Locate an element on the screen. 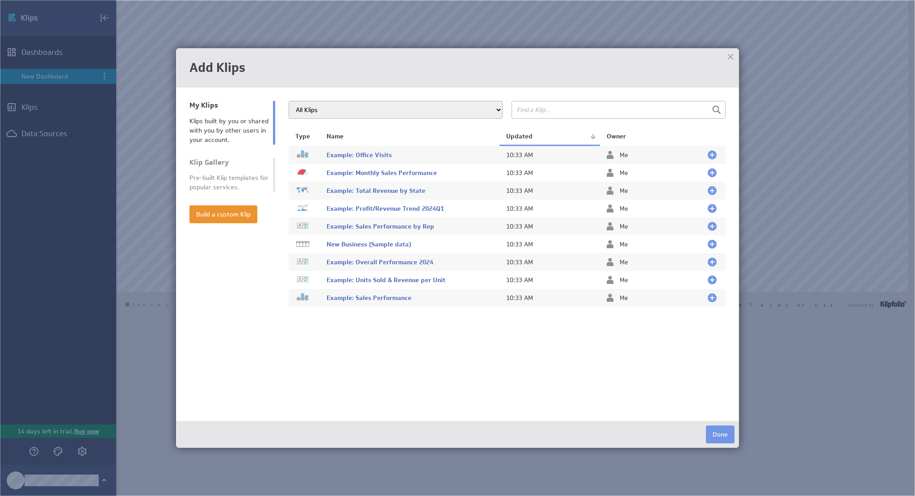  th: Updated is located at coordinates (550, 137).